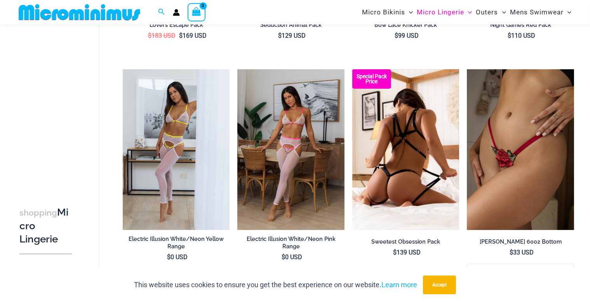 The height and width of the screenshot is (302, 590). Describe the element at coordinates (406, 243) in the screenshot. I see `a: Sweetest Obsession Pack` at that location.